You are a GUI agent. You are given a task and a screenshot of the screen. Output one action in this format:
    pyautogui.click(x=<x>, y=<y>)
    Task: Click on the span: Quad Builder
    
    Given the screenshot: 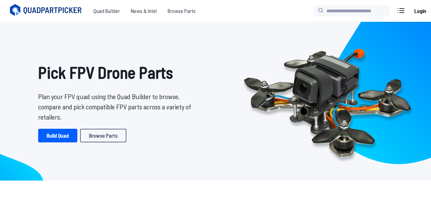 What is the action you would take?
    pyautogui.click(x=107, y=11)
    